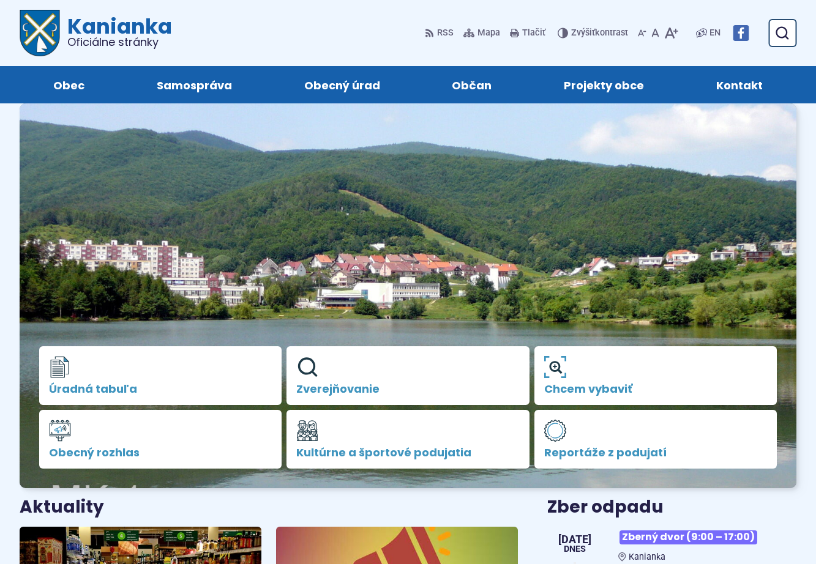 The image size is (816, 564). Describe the element at coordinates (603, 84) in the screenshot. I see `span: Projekty obce` at that location.